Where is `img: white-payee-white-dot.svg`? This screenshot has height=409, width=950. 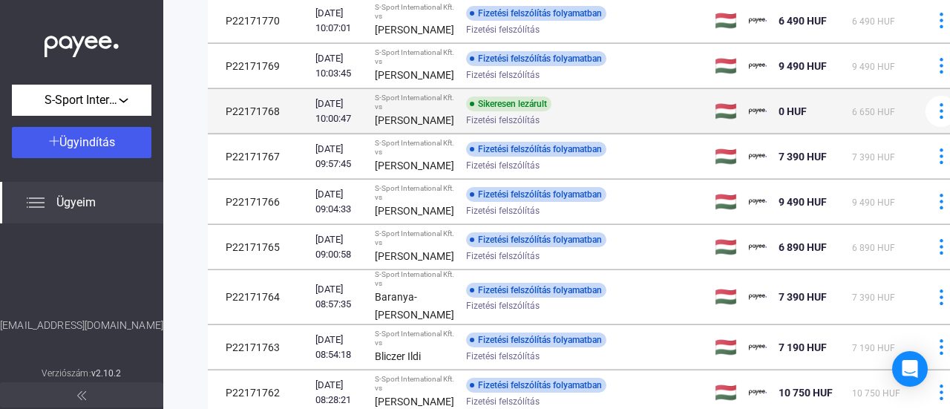
img: white-payee-white-dot.svg is located at coordinates (82, 42).